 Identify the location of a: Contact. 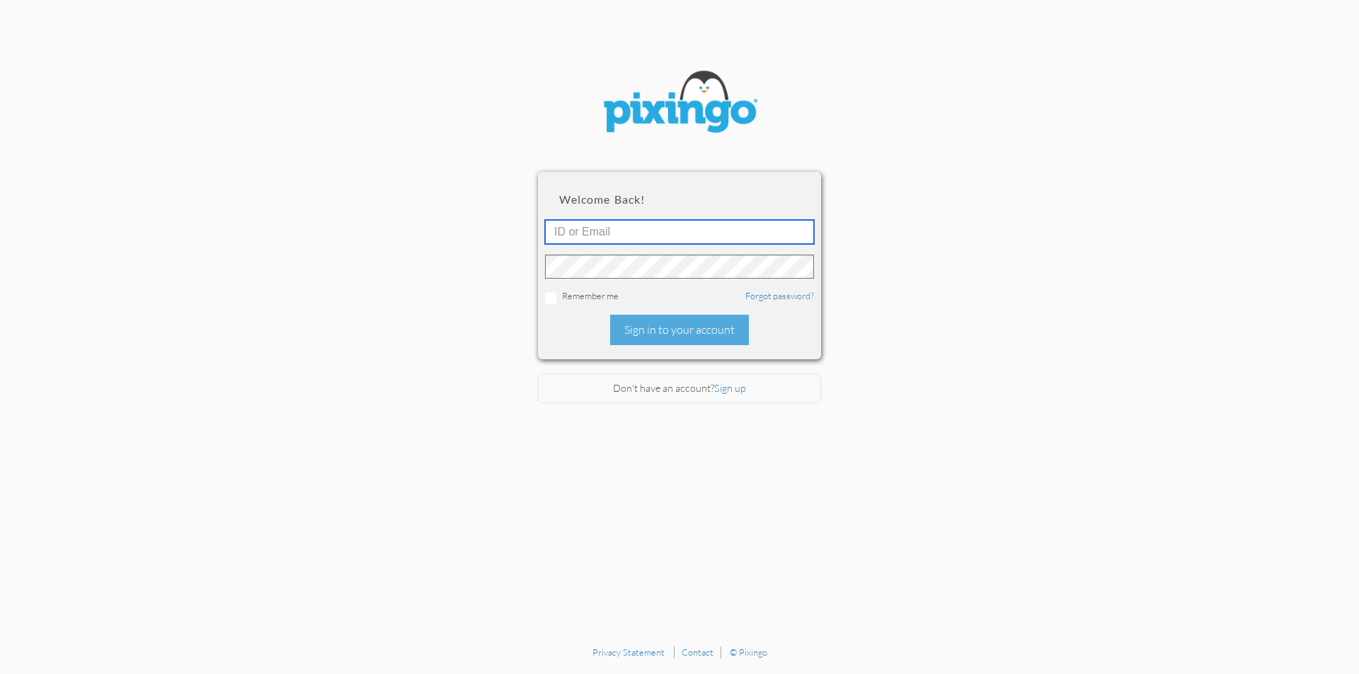
(697, 652).